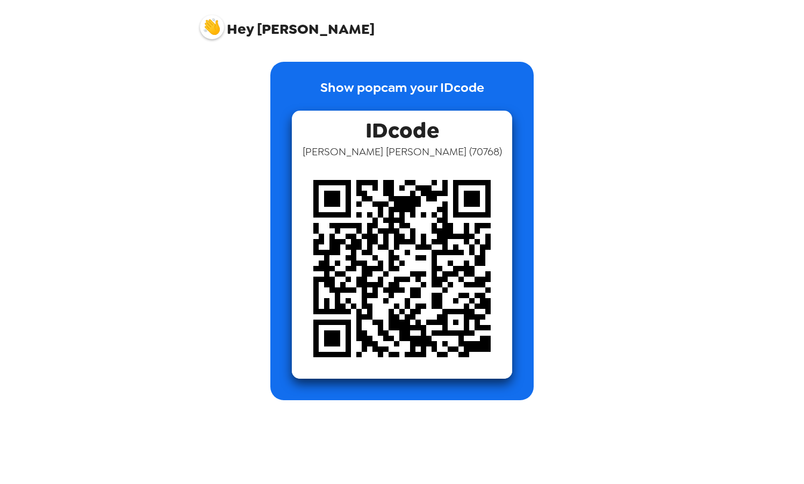  What do you see at coordinates (402, 94) in the screenshot?
I see `p: Show popcam your IDcode` at bounding box center [402, 94].